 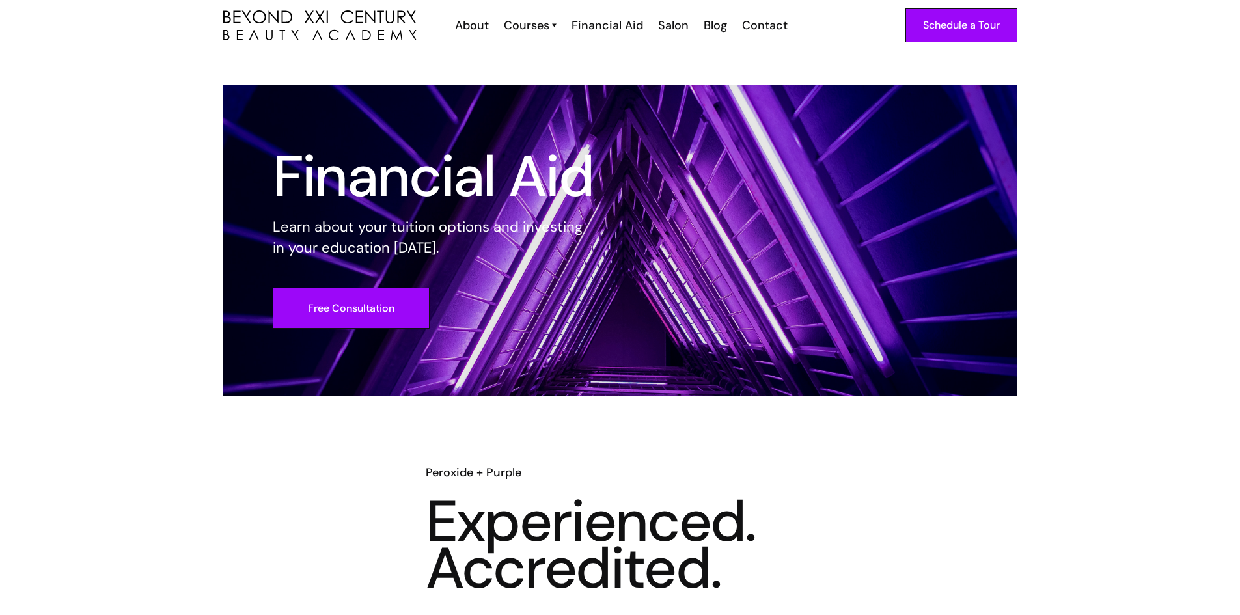 I want to click on a: home, so click(x=320, y=25).